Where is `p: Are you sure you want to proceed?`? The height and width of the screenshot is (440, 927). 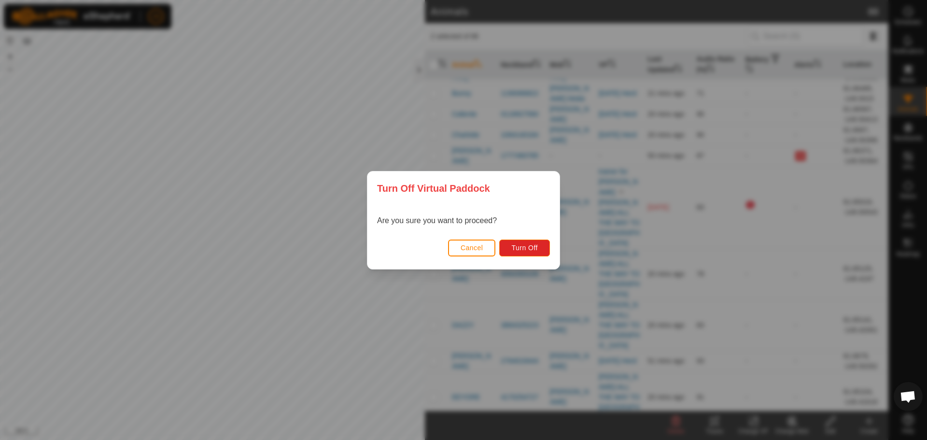
p: Are you sure you want to proceed? is located at coordinates (437, 221).